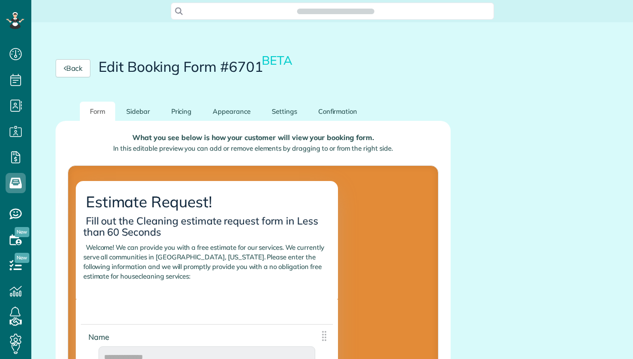 The image size is (633, 359). I want to click on a: Sidebar, so click(138, 111).